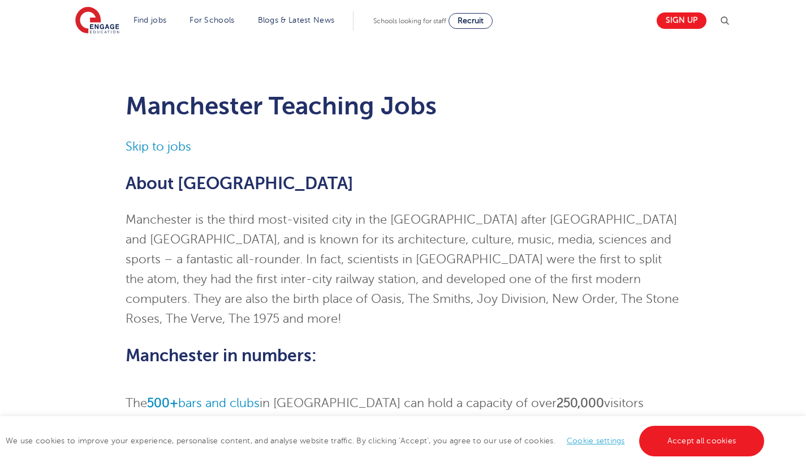 This screenshot has height=466, width=806. Describe the element at coordinates (150, 20) in the screenshot. I see `a: Find jobs` at that location.